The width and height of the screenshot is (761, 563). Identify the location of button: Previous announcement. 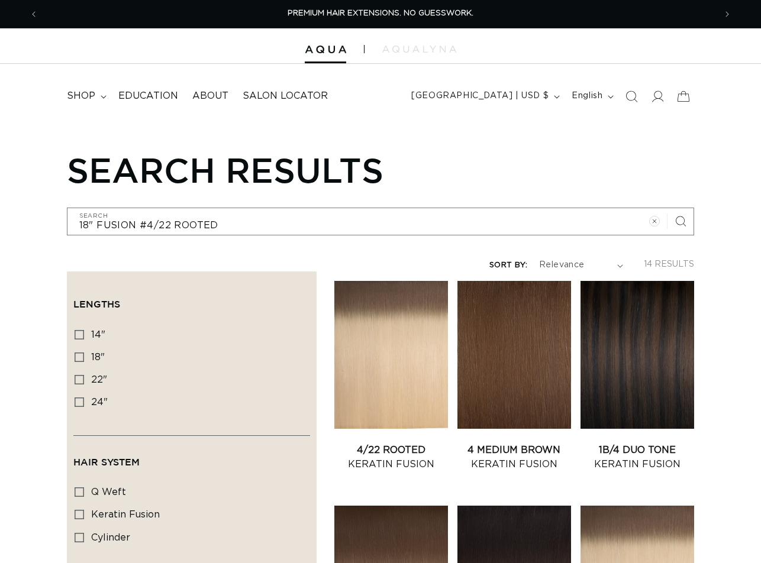
(34, 14).